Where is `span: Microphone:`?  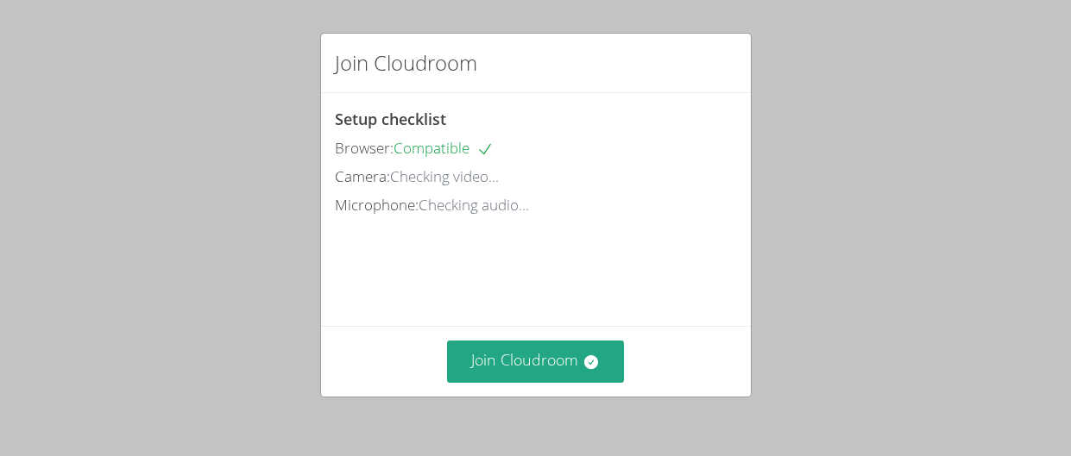
span: Microphone: is located at coordinates (376, 205).